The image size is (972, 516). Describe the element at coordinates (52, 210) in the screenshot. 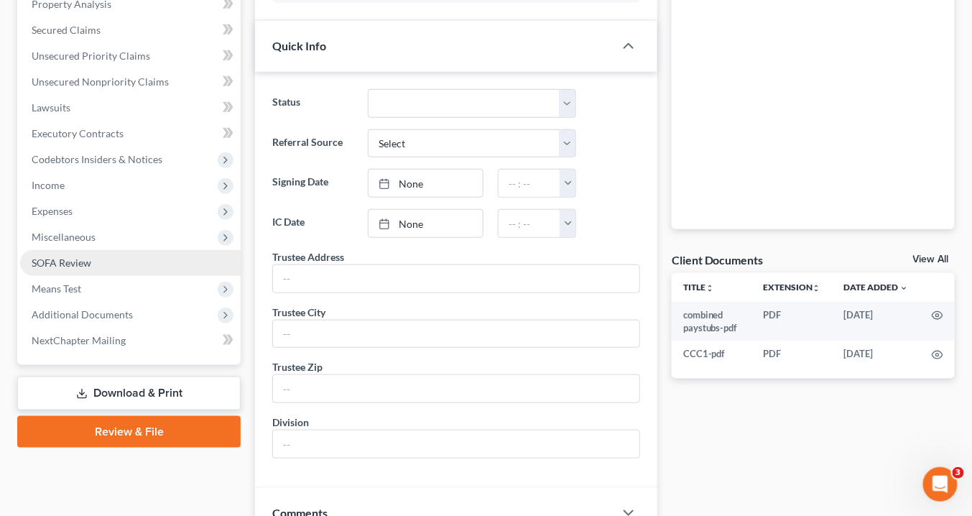

I see `span: Expenses` at that location.